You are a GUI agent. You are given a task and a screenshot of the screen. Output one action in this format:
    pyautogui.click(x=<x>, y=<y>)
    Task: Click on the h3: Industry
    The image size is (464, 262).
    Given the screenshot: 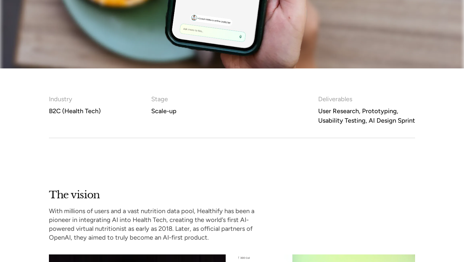 What is the action you would take?
    pyautogui.click(x=75, y=99)
    